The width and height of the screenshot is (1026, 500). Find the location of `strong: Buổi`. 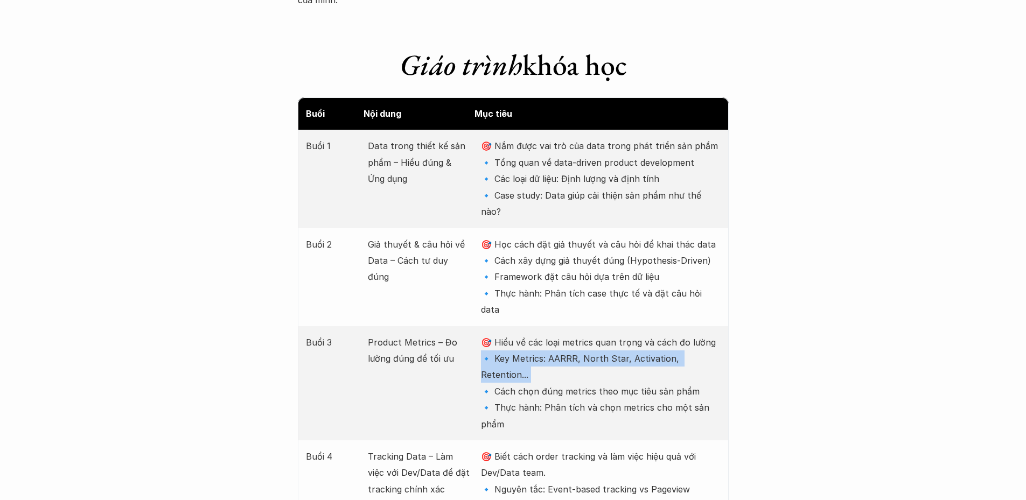

strong: Buổi is located at coordinates (315, 114).